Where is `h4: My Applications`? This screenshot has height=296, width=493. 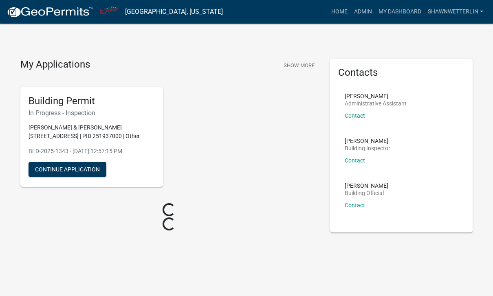 h4: My Applications is located at coordinates (55, 65).